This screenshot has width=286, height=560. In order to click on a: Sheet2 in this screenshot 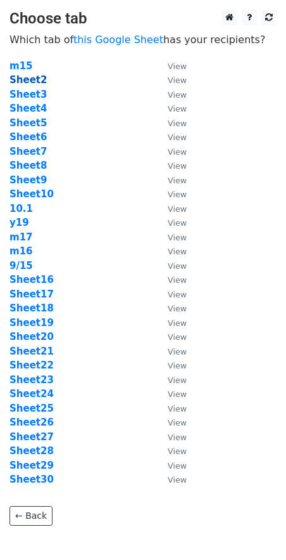, I will do `click(28, 80)`.